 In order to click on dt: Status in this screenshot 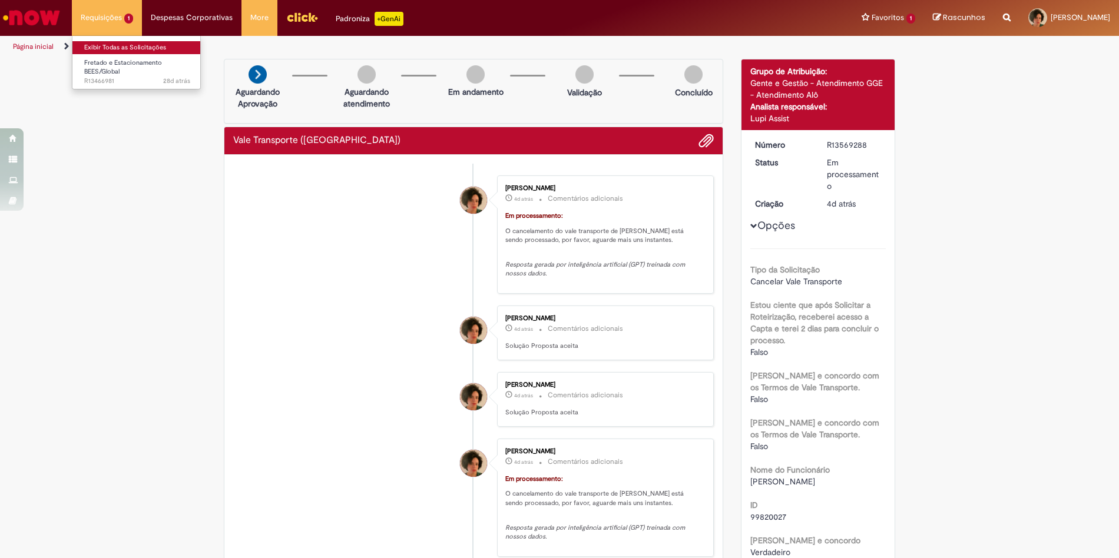, I will do `click(782, 163)`.